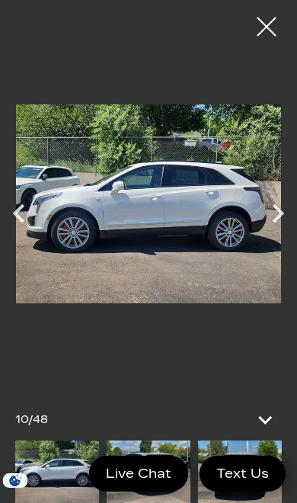 The width and height of the screenshot is (297, 503). I want to click on div: Next, so click(278, 214).